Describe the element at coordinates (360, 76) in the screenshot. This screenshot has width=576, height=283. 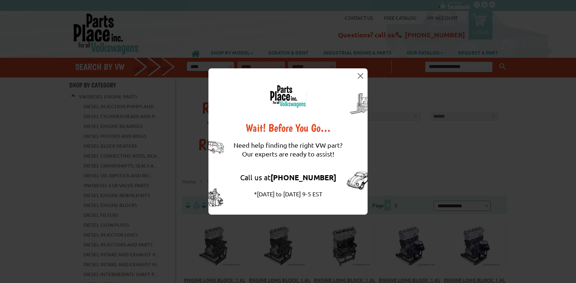
I see `img: close` at that location.